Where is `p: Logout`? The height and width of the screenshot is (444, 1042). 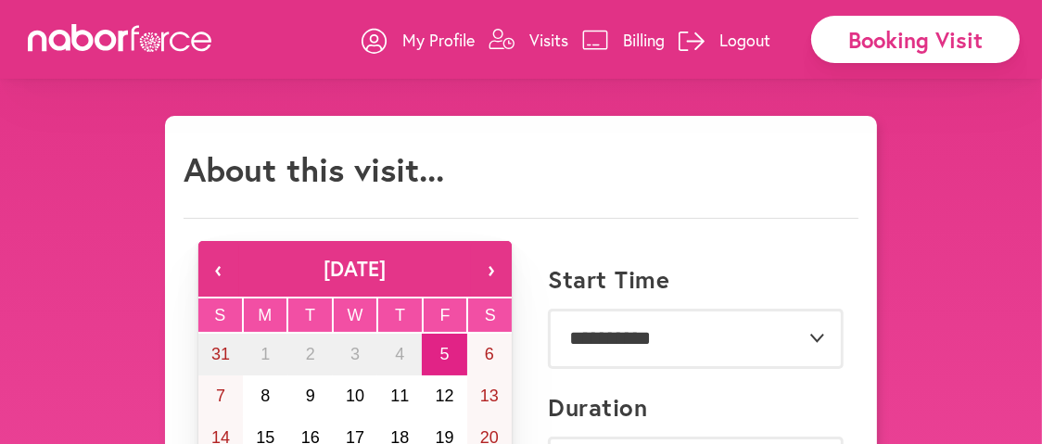 p: Logout is located at coordinates (744, 40).